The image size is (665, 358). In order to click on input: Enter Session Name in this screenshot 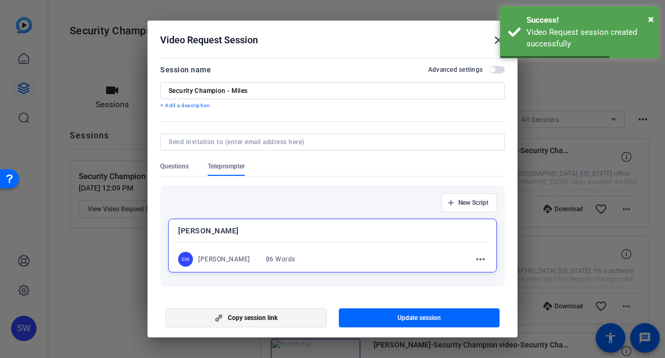, I will do `click(332, 91)`.